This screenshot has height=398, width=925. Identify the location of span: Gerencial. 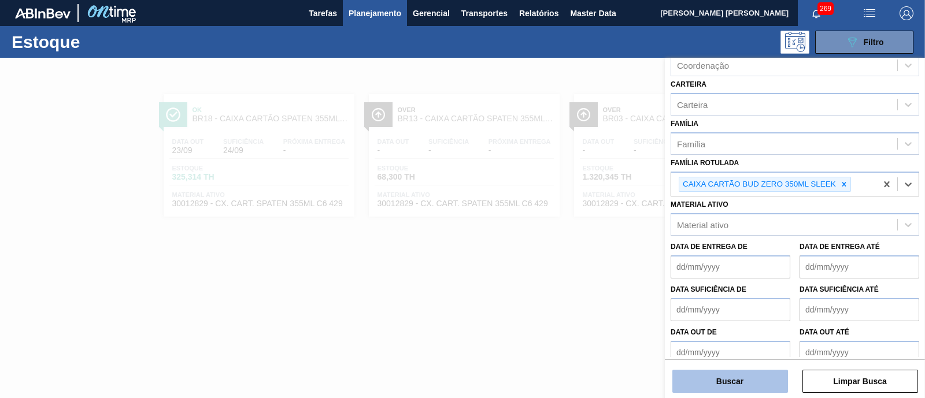
(431, 13).